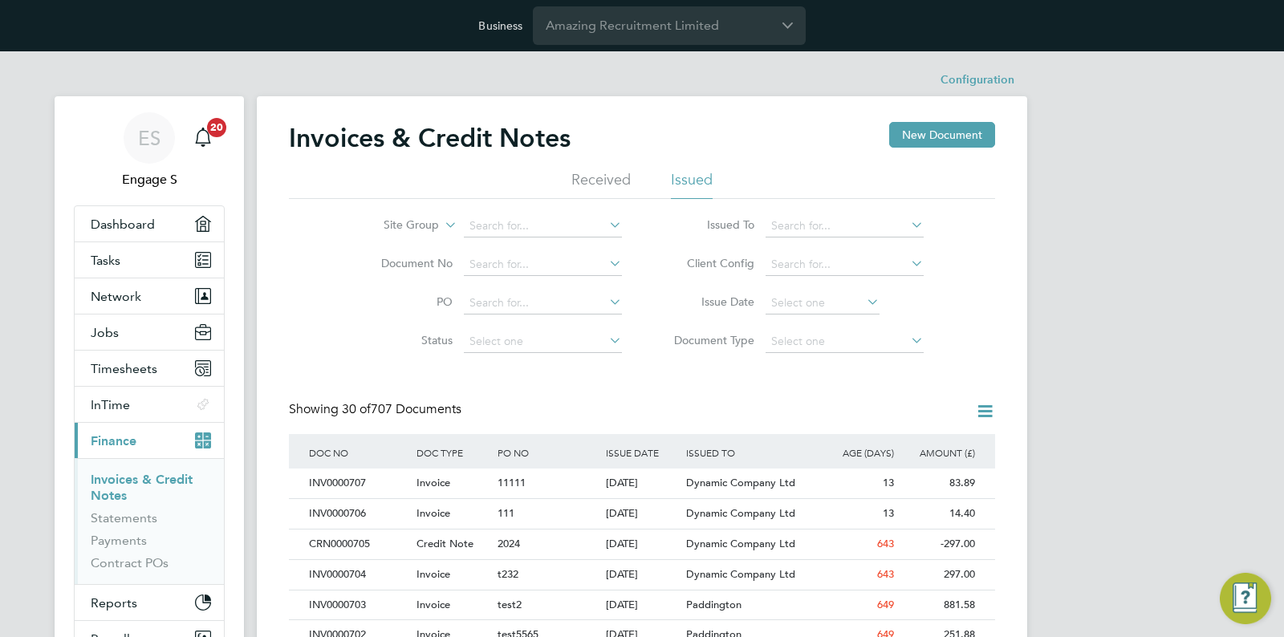  What do you see at coordinates (750, 453) in the screenshot?
I see `div: ISSUED TO` at bounding box center [750, 453].